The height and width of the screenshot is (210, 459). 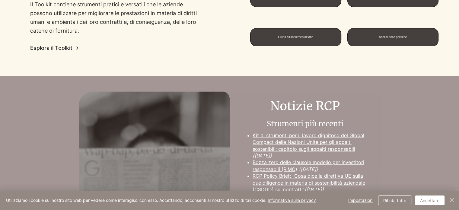 What do you see at coordinates (55, 48) in the screenshot?
I see `a: Esplora il Toolkit →` at bounding box center [55, 48].